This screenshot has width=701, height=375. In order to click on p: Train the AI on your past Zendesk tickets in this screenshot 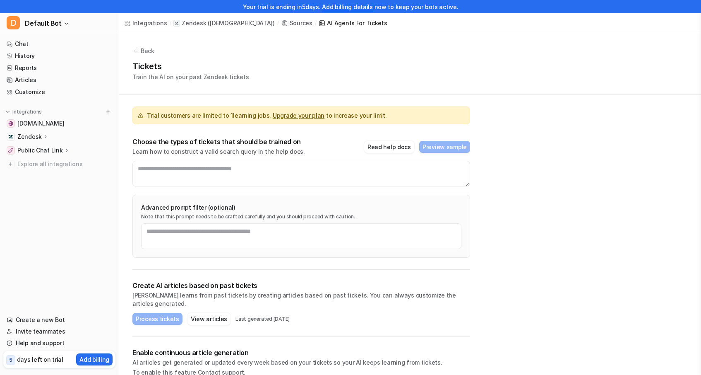, I will do `click(191, 77)`.